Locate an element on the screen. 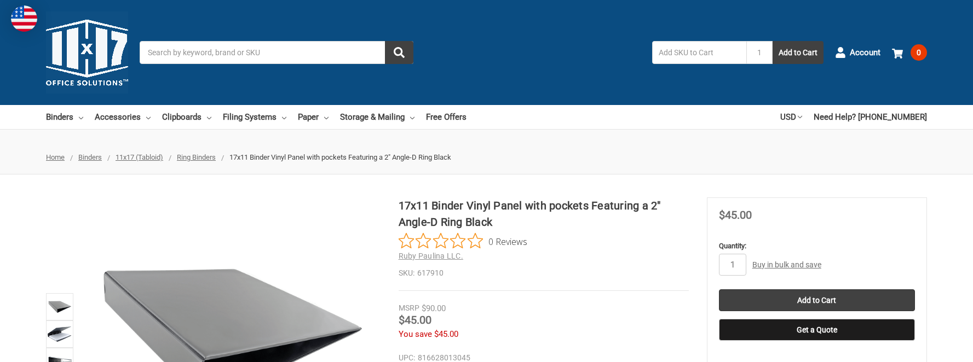 This screenshot has width=973, height=362. a: Accessories is located at coordinates (123, 117).